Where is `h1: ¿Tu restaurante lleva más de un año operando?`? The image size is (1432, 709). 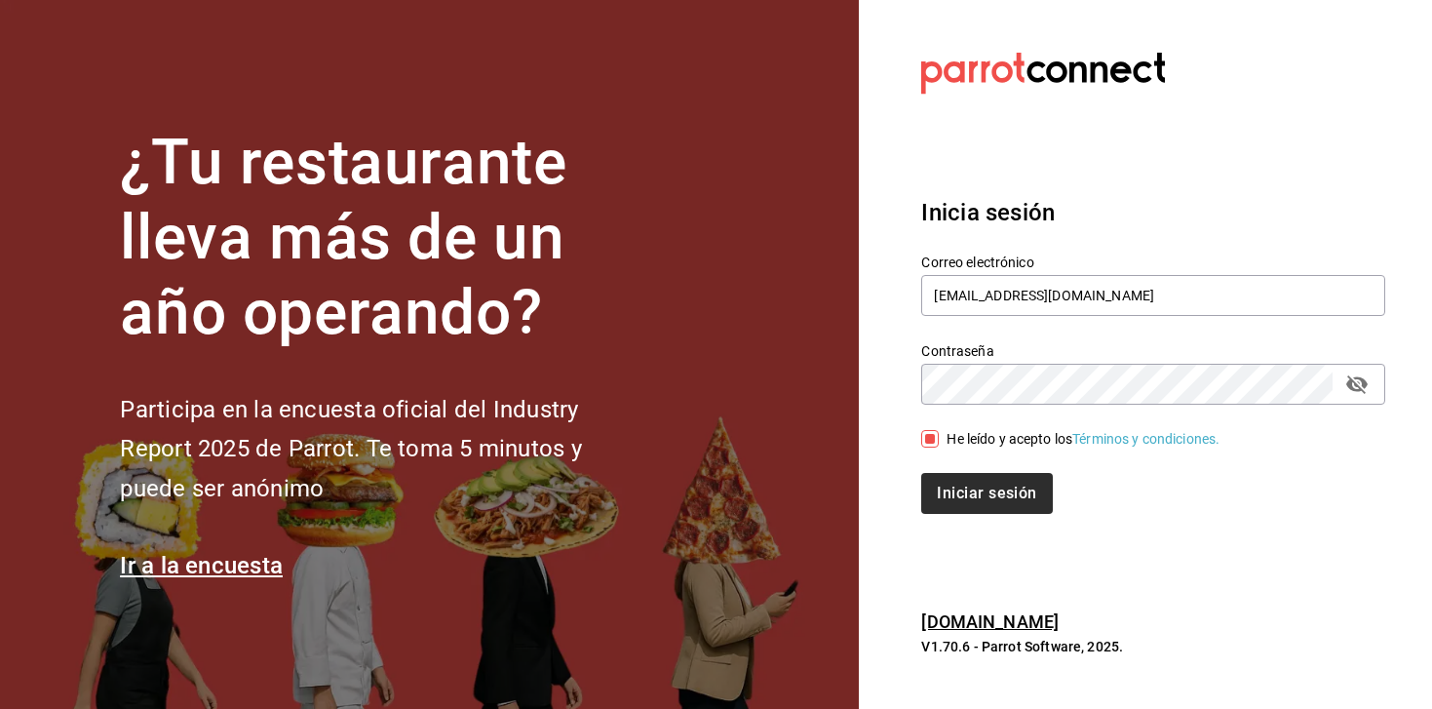
h1: ¿Tu restaurante lleva más de un año operando? is located at coordinates (383, 238).